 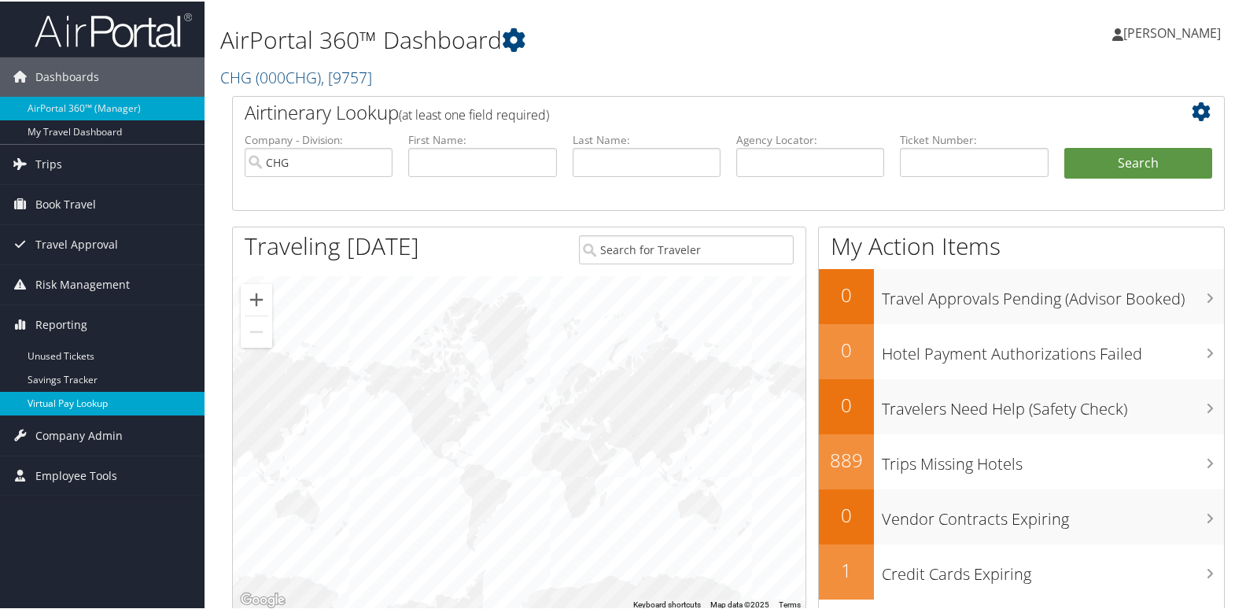 I want to click on label: Company - Division:, so click(x=318, y=138).